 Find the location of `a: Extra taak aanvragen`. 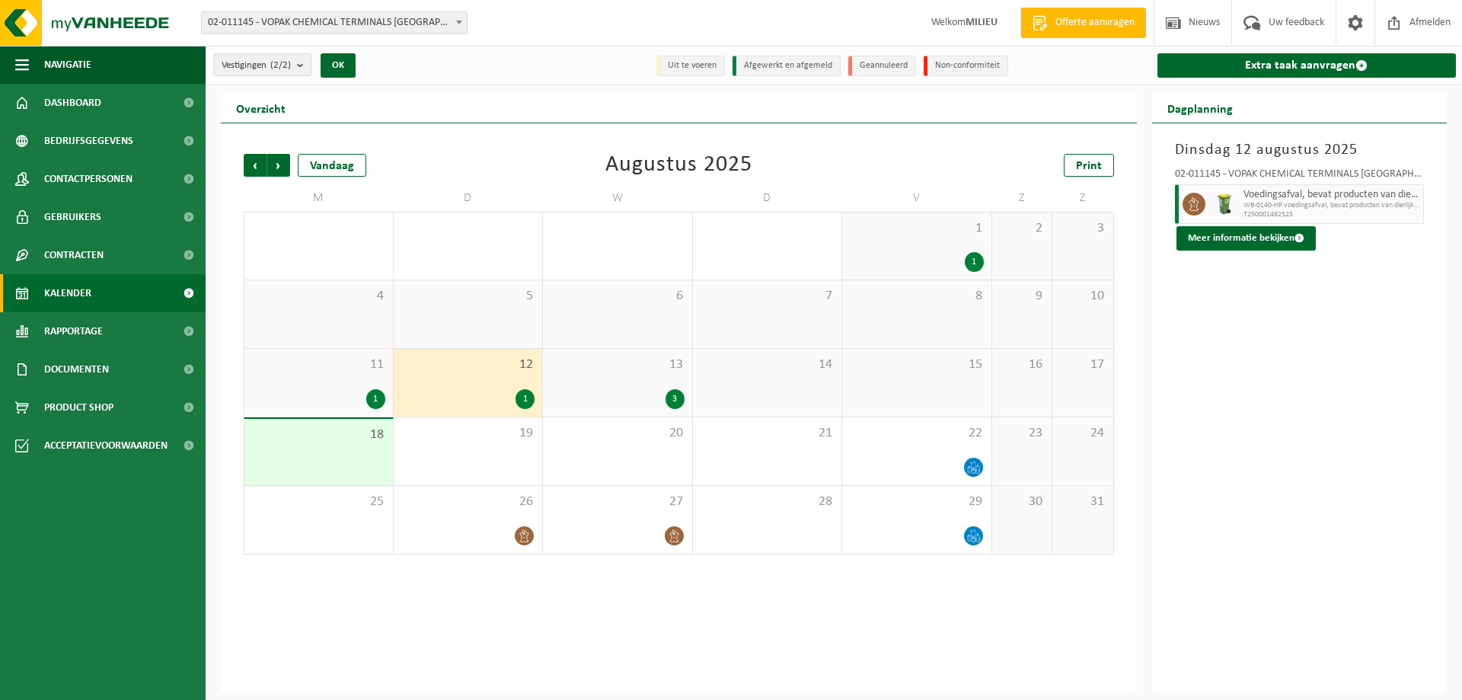

a: Extra taak aanvragen is located at coordinates (1307, 65).